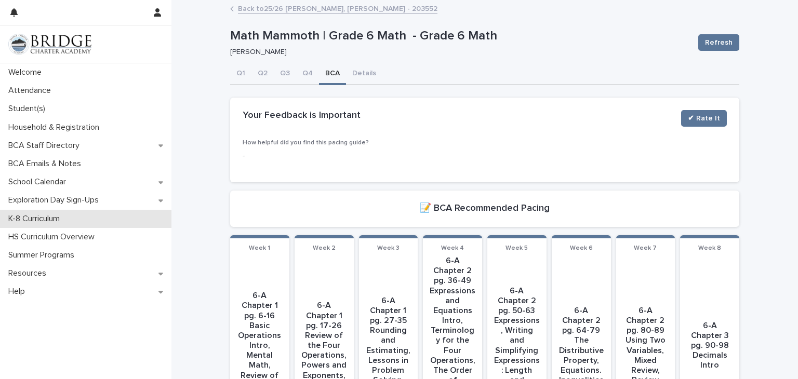  Describe the element at coordinates (364, 74) in the screenshot. I see `button: Details` at that location.